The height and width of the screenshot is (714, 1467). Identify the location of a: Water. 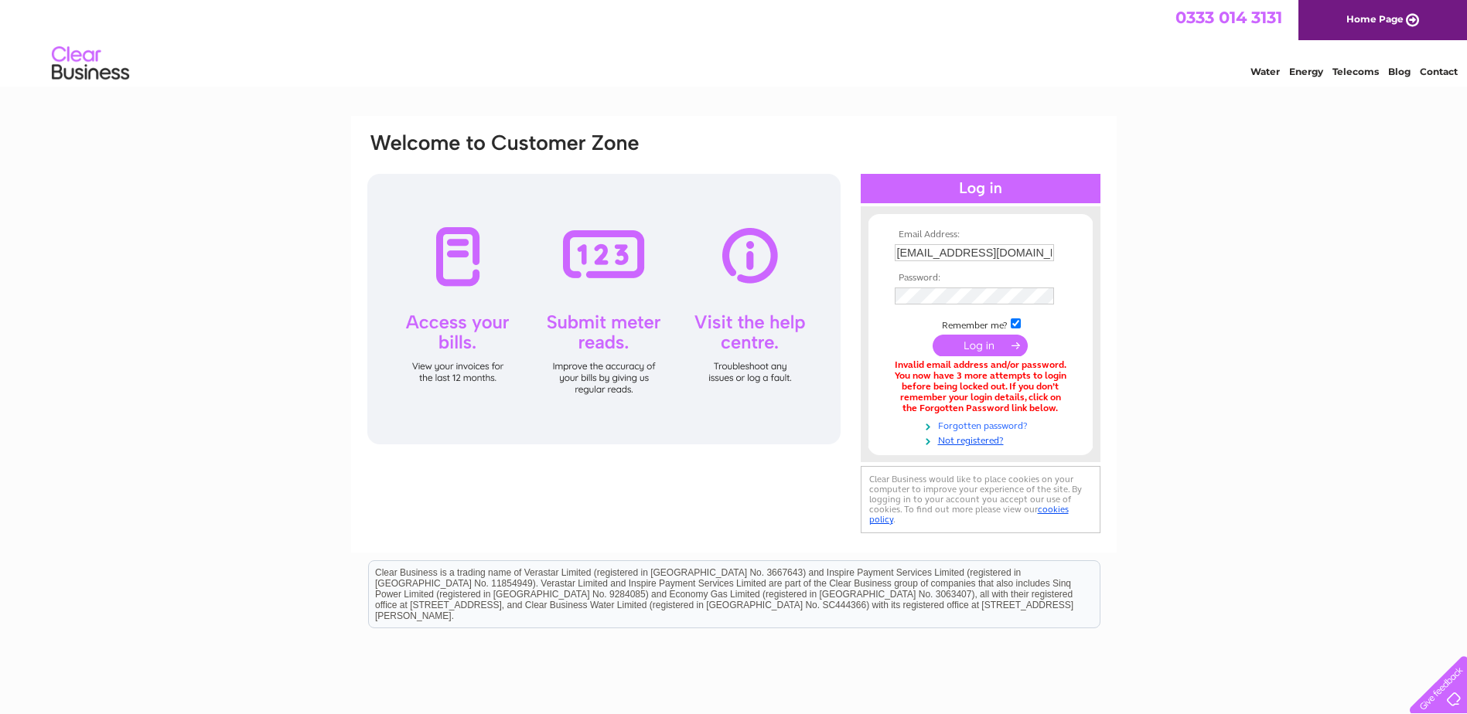
(1265, 71).